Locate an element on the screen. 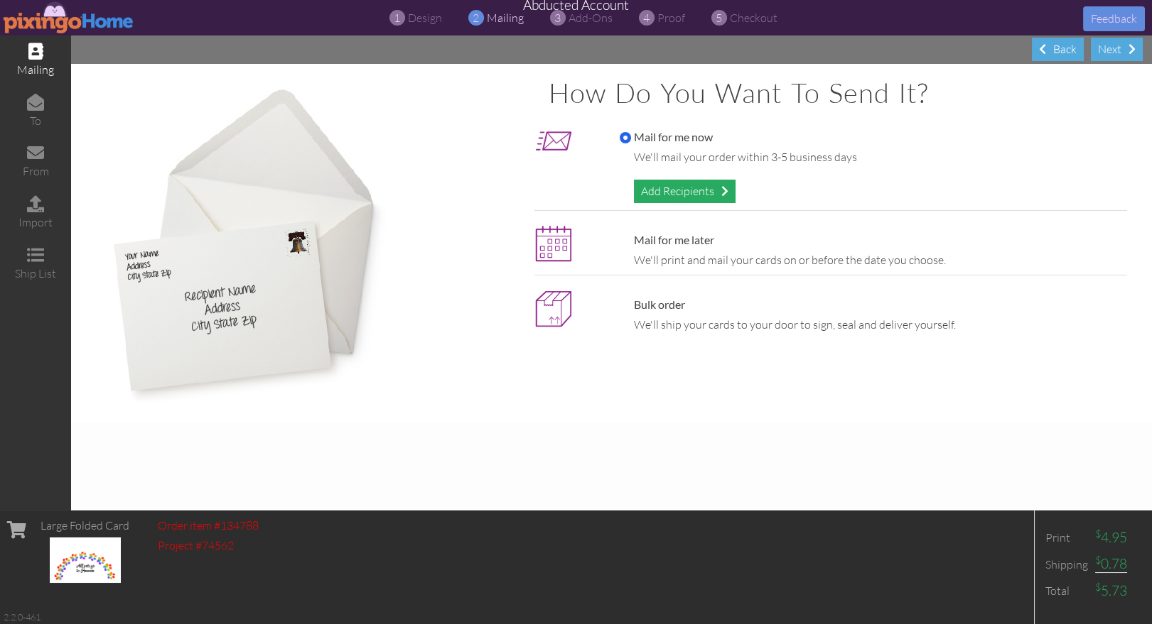  label: Mail for me now is located at coordinates (666, 137).